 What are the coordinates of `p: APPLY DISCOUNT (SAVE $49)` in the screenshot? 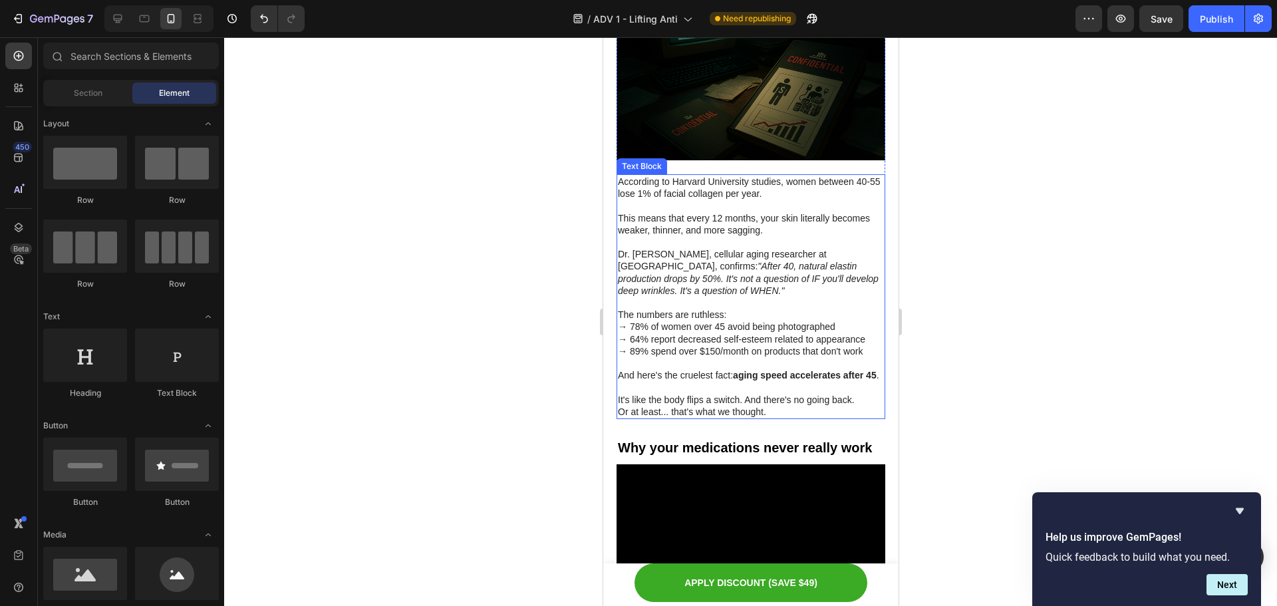 It's located at (148, 545).